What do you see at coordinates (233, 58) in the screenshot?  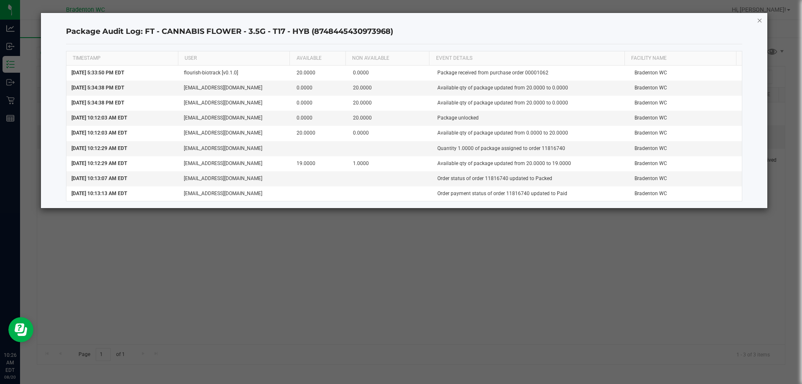 I see `th: USER` at bounding box center [233, 58].